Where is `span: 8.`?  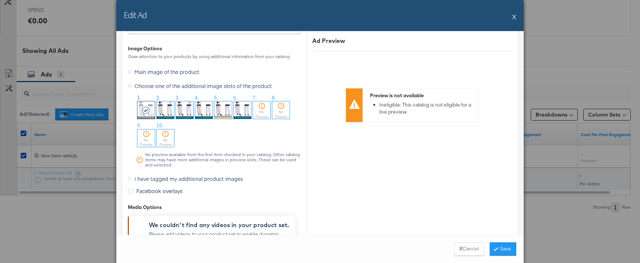
span: 8. is located at coordinates (274, 98).